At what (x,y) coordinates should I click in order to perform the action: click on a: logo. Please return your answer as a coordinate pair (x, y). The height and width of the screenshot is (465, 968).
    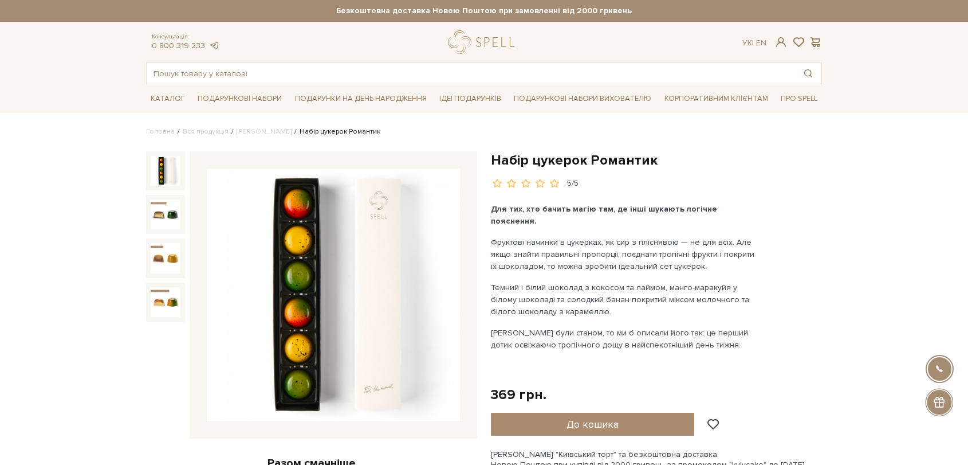
    Looking at the image, I should click on (484, 42).